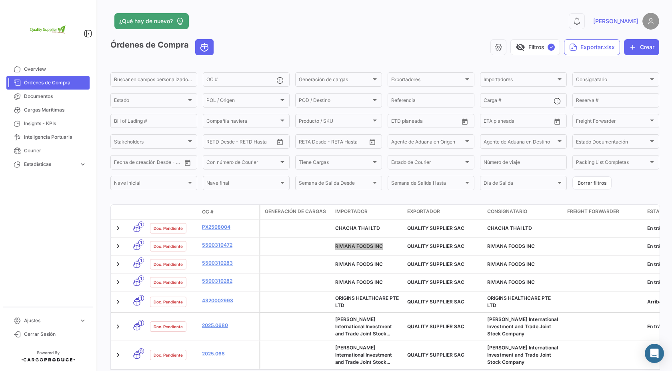 The image size is (672, 371). What do you see at coordinates (651, 21) in the screenshot?
I see `img: placeholder-user.png` at bounding box center [651, 21].